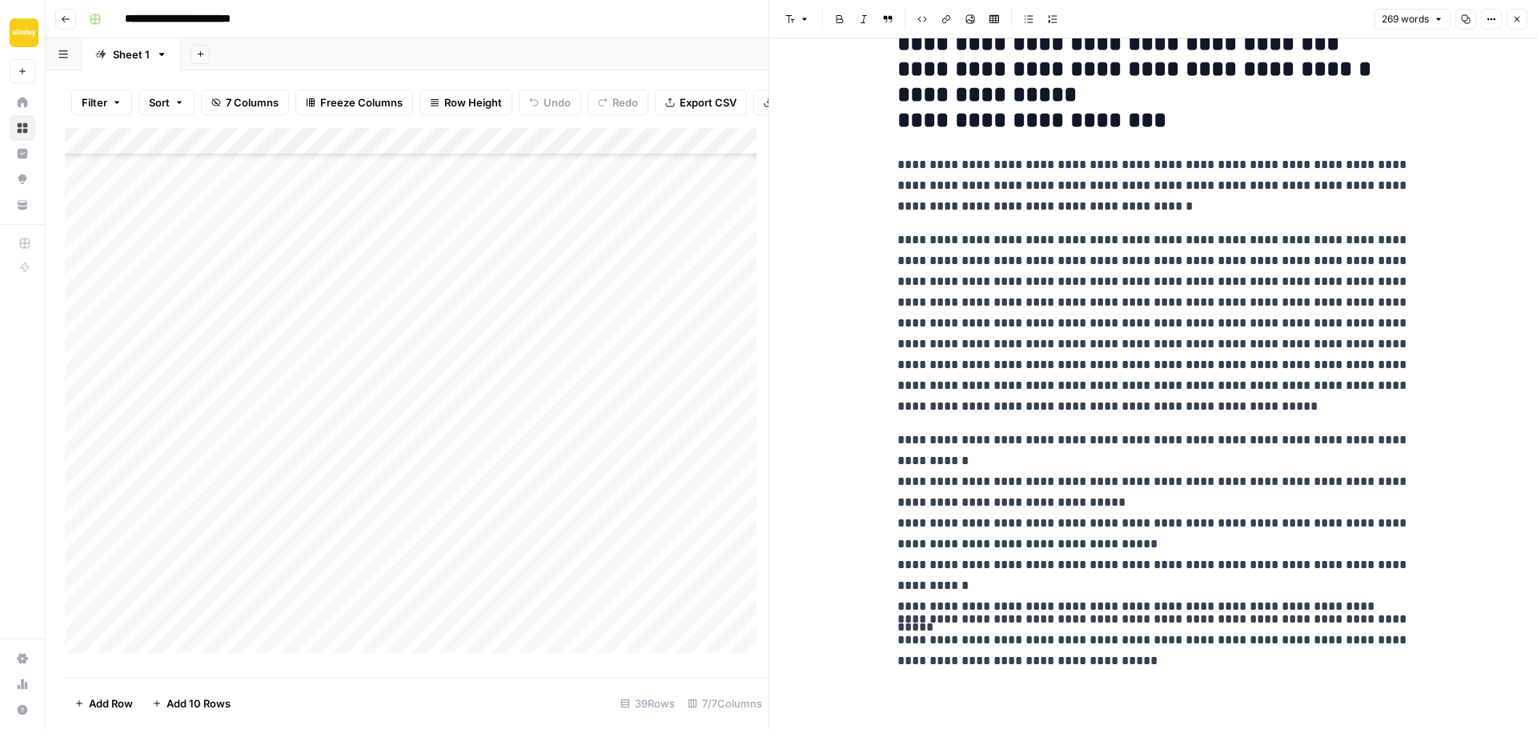  I want to click on button: Add 10 Rows, so click(191, 704).